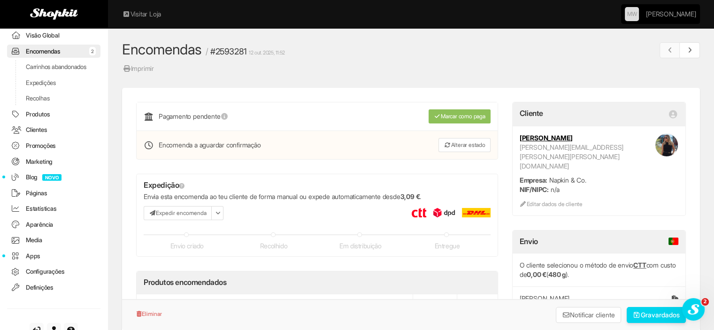 The image size is (714, 330). I want to click on a: BlogNOVO, so click(53, 177).